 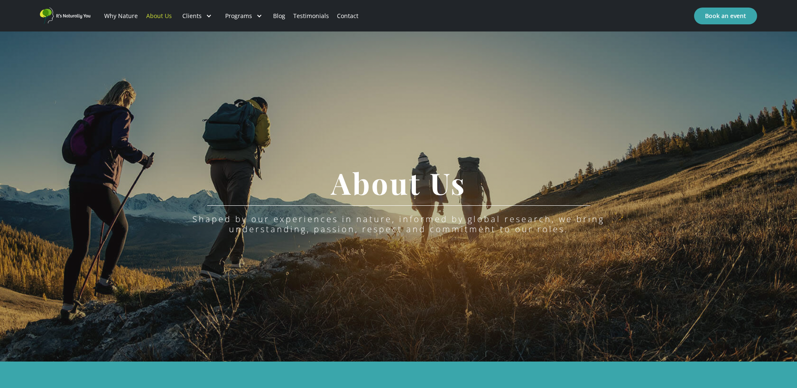 I want to click on a: home, so click(x=65, y=16).